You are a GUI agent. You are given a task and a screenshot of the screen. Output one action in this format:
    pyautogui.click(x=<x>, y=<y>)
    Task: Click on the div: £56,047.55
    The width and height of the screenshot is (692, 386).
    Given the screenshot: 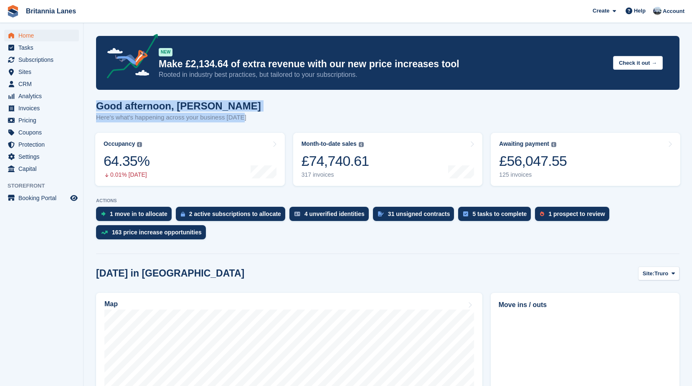 What is the action you would take?
    pyautogui.click(x=533, y=161)
    